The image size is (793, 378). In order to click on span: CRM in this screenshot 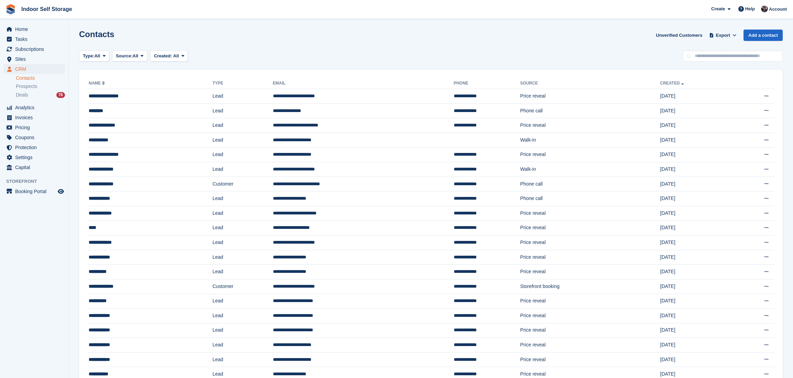, I will do `click(36, 69)`.